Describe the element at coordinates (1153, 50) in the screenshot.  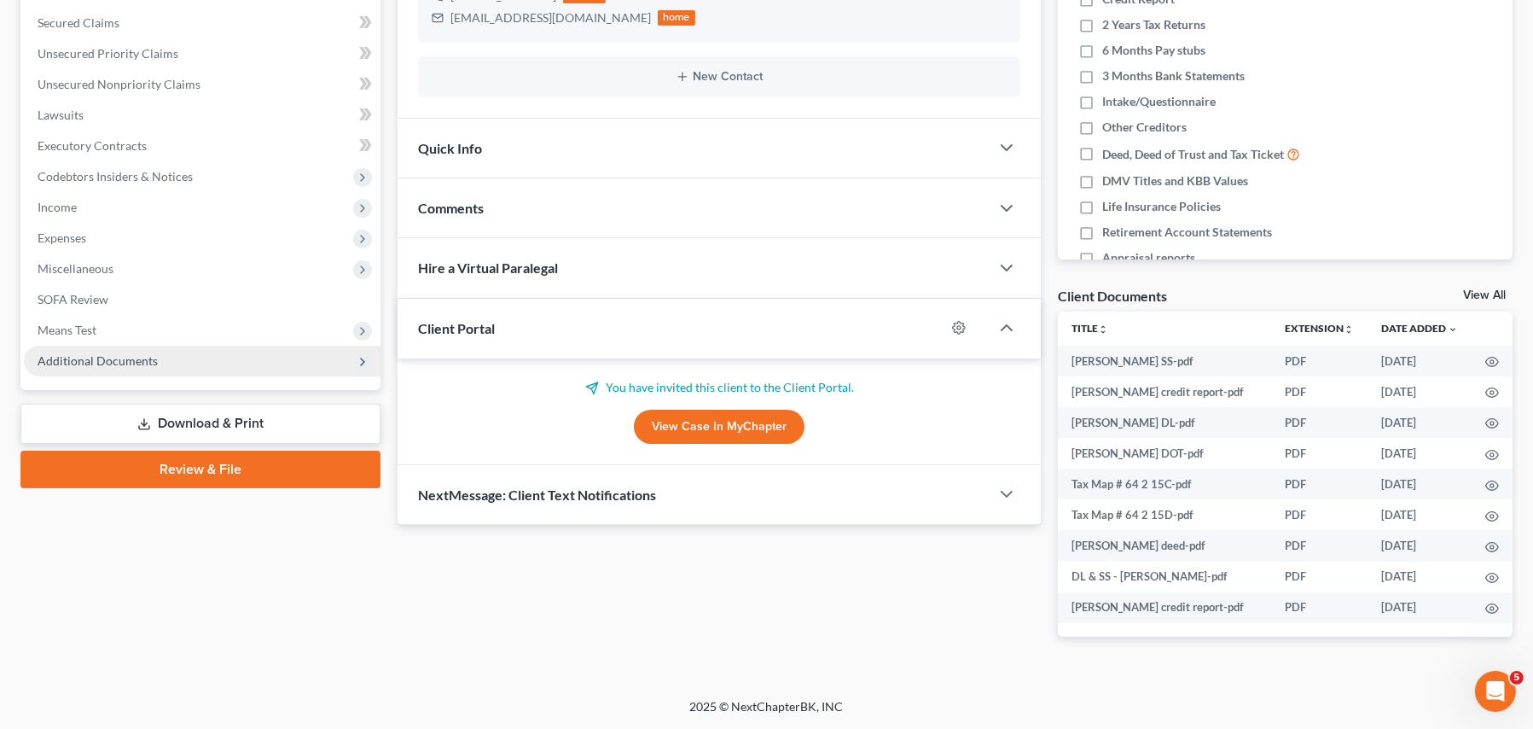
I see `span: 6 Months Pay stubs` at that location.